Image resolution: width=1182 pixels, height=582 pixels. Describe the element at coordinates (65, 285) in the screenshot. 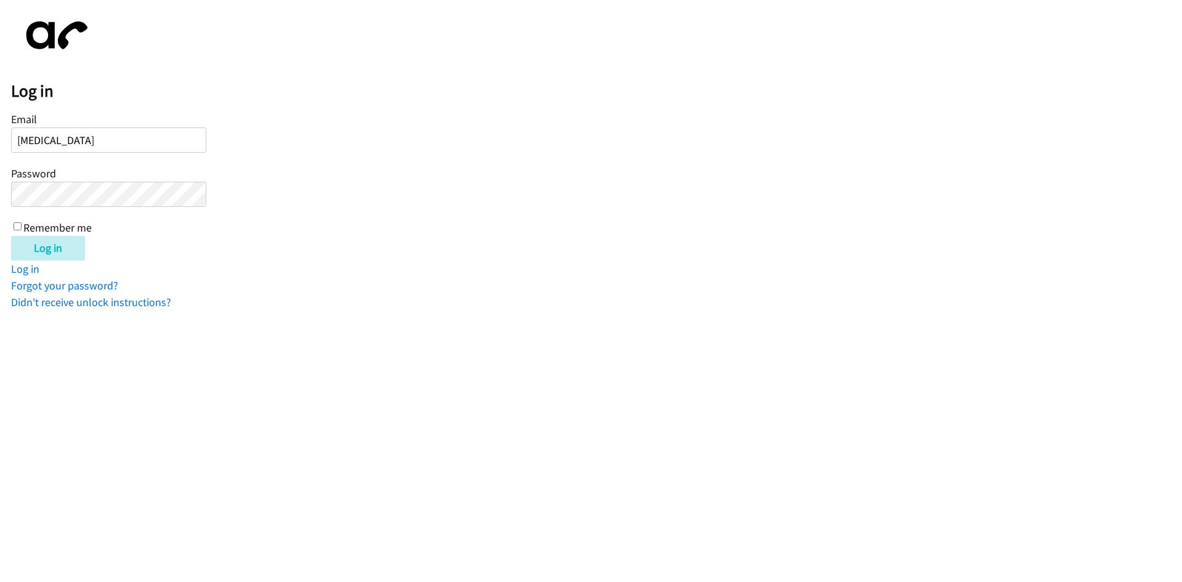

I see `a: Forgot your password?` at that location.